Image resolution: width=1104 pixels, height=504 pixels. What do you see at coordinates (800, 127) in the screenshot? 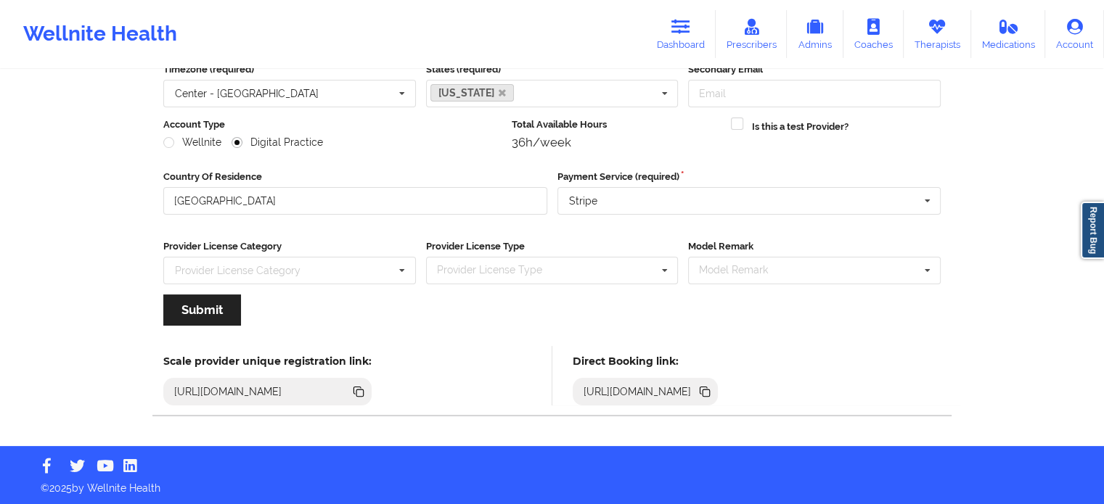
I see `label: Is this a test Provider?` at bounding box center [800, 127].